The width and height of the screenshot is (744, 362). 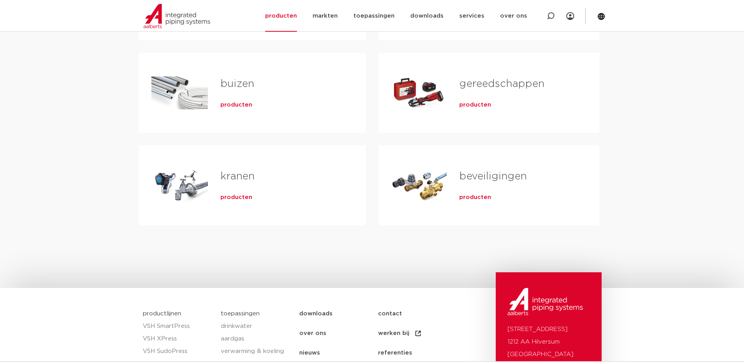 I want to click on a: VSH SudoPress, so click(x=178, y=352).